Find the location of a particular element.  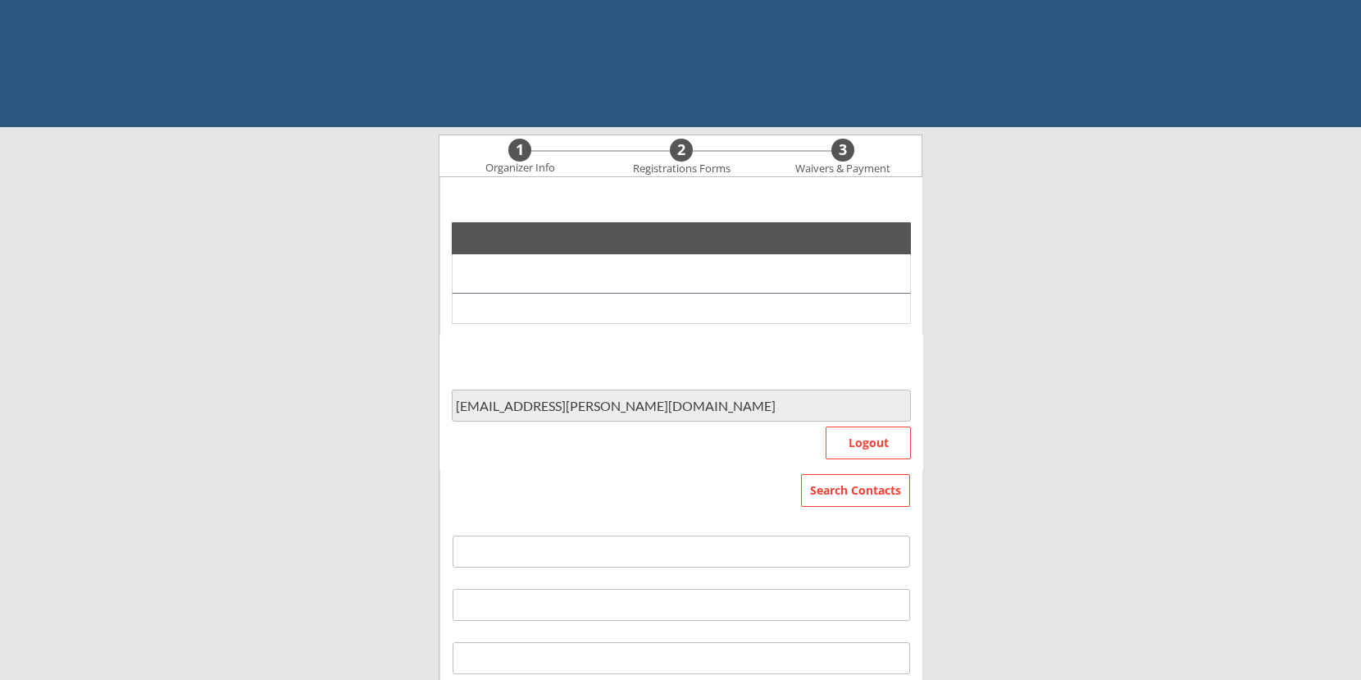

div: 2 is located at coordinates (681, 150).